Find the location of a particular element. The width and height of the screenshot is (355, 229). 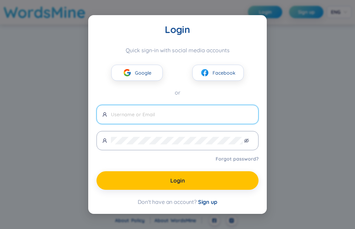

button: googleGoogle is located at coordinates (137, 72).